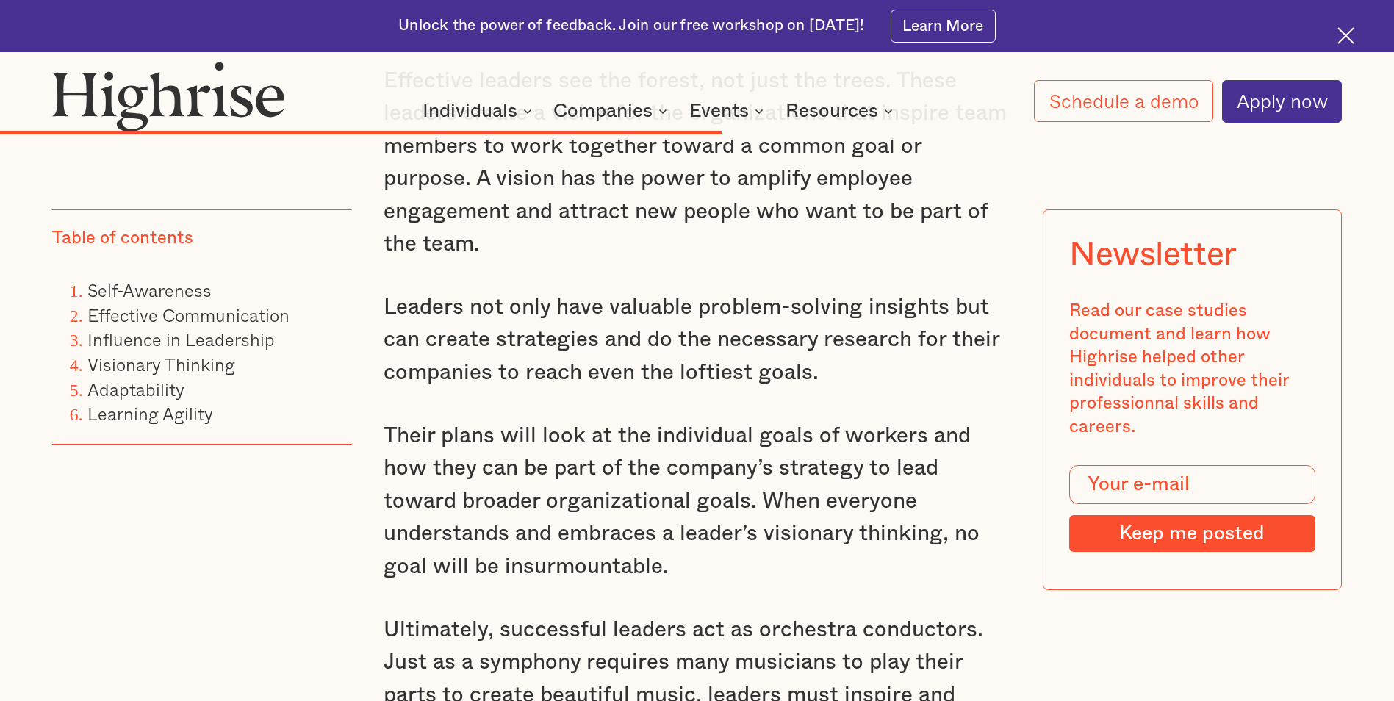 Image resolution: width=1394 pixels, height=701 pixels. Describe the element at coordinates (1123, 101) in the screenshot. I see `a: Schedule a demo` at that location.